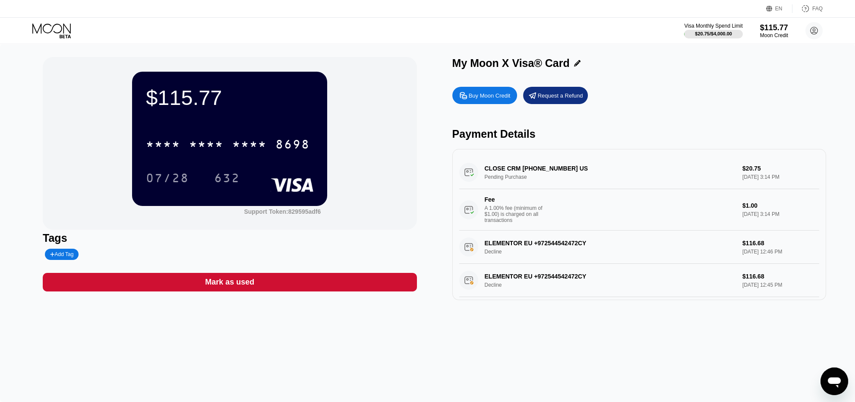  Describe the element at coordinates (639, 134) in the screenshot. I see `div: Payment Details` at that location.